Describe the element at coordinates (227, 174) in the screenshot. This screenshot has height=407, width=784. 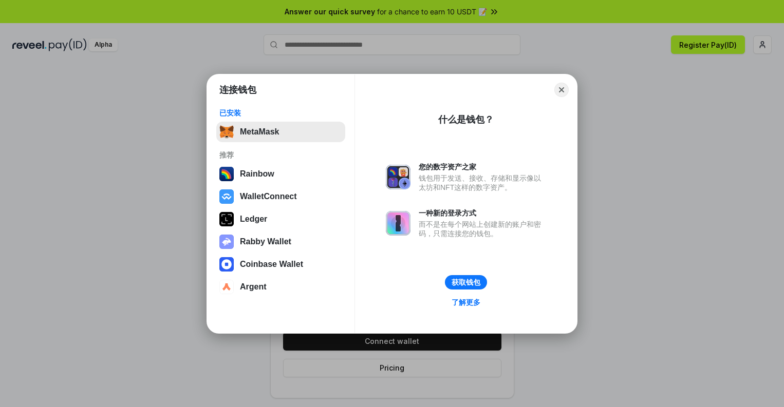
I see `img: svg+xml,%3Csvg%20width%3D%22120%22%20height%3D%22120%22%20viewBox%3D%220%200%20120%20120%22%20fil...` at that location.